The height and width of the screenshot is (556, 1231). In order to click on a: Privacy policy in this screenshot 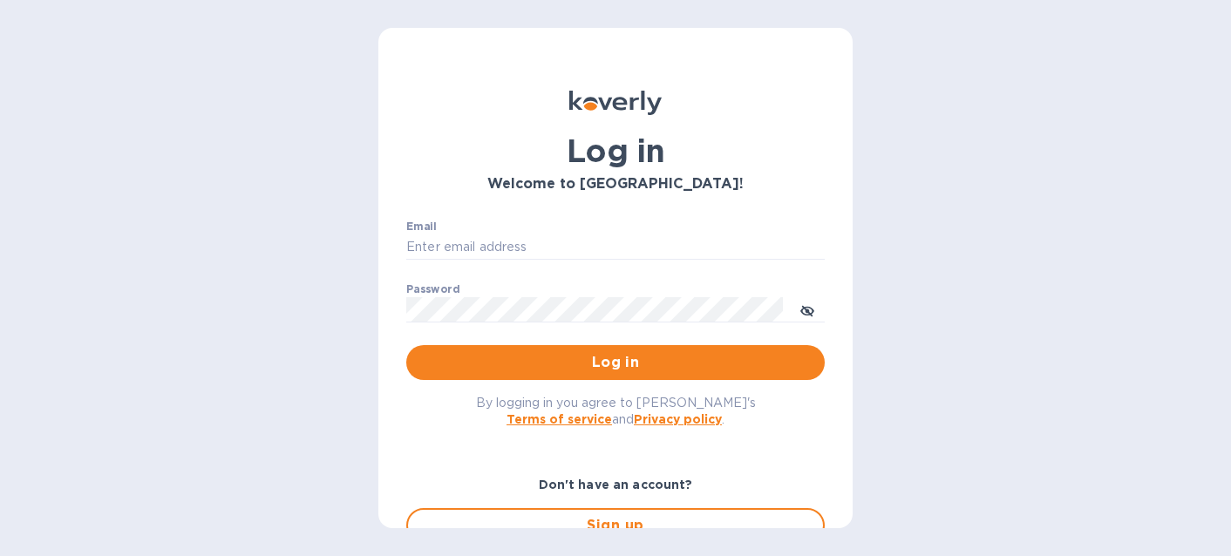, I will do `click(677, 419)`.